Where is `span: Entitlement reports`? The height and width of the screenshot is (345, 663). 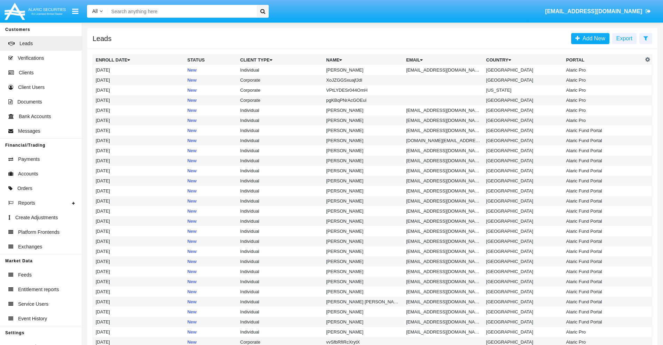 span: Entitlement reports is located at coordinates (39, 290).